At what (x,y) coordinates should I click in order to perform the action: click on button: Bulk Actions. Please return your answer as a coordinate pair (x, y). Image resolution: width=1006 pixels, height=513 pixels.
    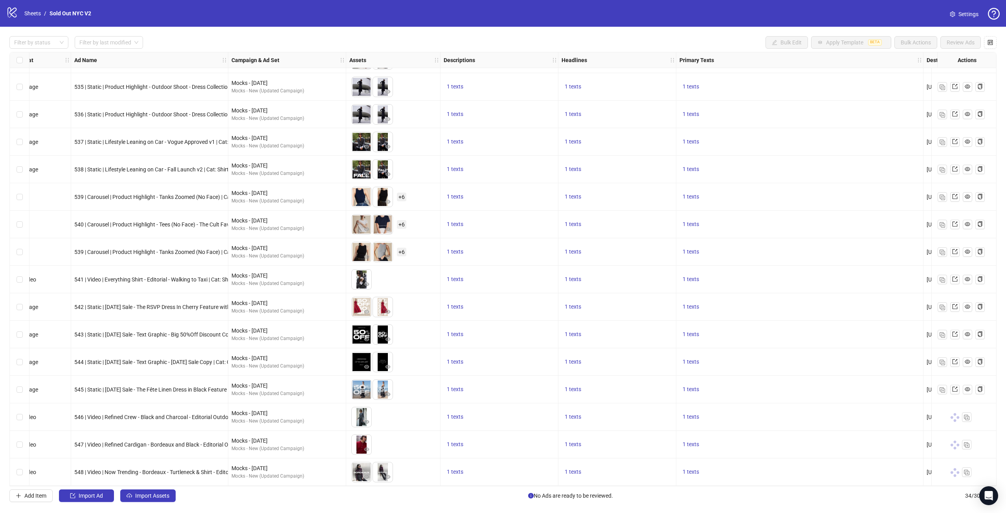
    Looking at the image, I should click on (915, 42).